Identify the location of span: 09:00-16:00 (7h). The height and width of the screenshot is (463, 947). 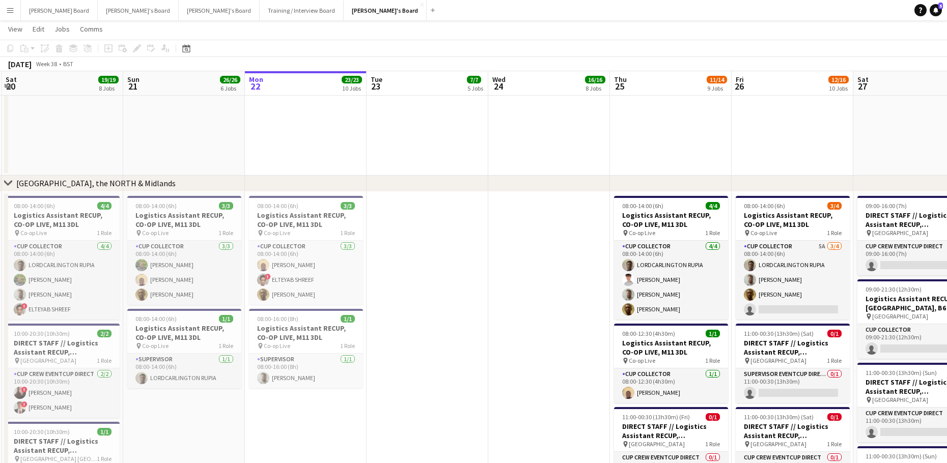
(886, 206).